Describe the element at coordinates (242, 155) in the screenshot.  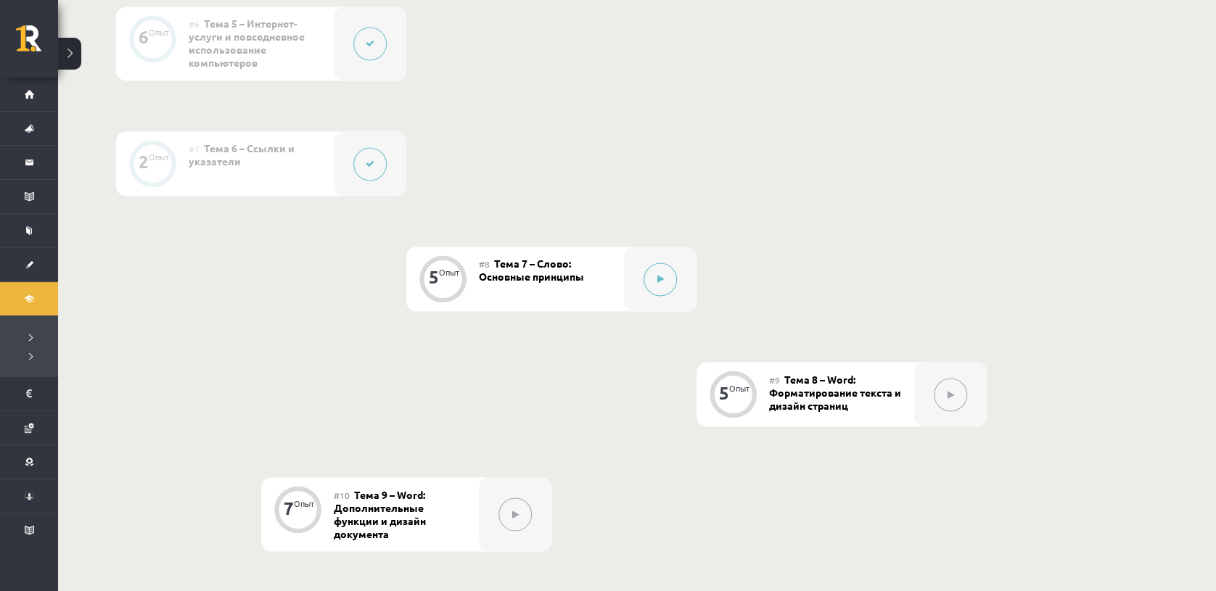
I see `span: Тема 6 – Ссылки и указатели` at that location.